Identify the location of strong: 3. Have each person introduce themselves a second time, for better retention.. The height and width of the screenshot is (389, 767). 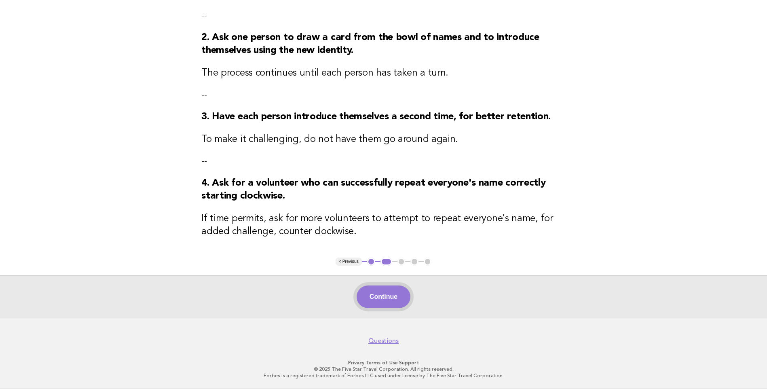
(376, 117).